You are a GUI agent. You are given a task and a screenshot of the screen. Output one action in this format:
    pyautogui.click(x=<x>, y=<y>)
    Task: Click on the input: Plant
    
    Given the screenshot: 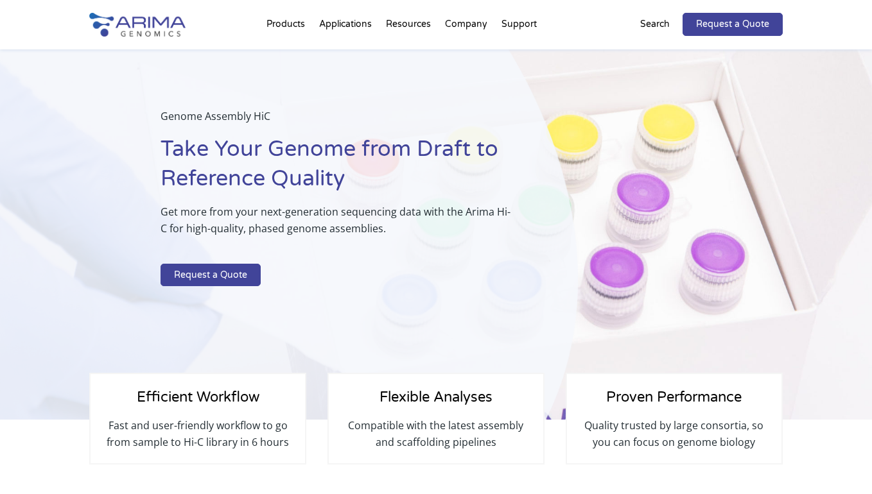 What is the action you would take?
    pyautogui.click(x=7, y=338)
    